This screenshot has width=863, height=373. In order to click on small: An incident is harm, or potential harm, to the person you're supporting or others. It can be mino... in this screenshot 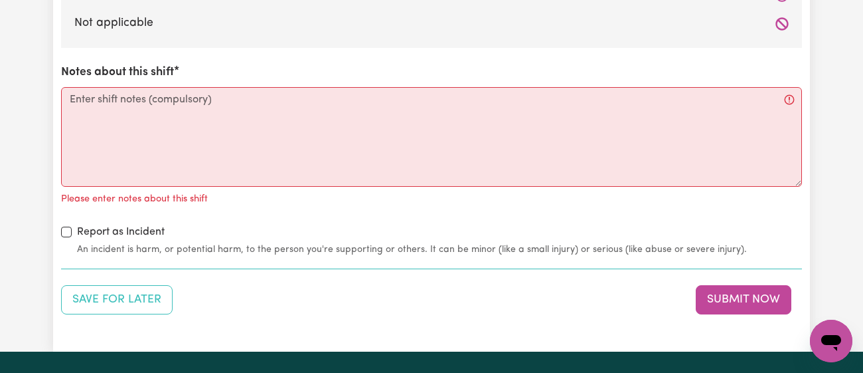, I will do `click(440, 249)`.